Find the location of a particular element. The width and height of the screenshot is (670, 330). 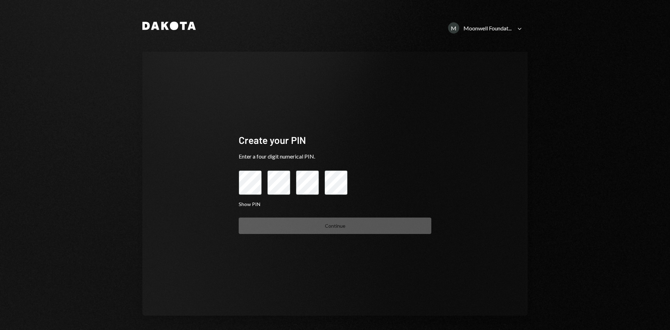

input: pin code 4 of 4 is located at coordinates (336, 183).